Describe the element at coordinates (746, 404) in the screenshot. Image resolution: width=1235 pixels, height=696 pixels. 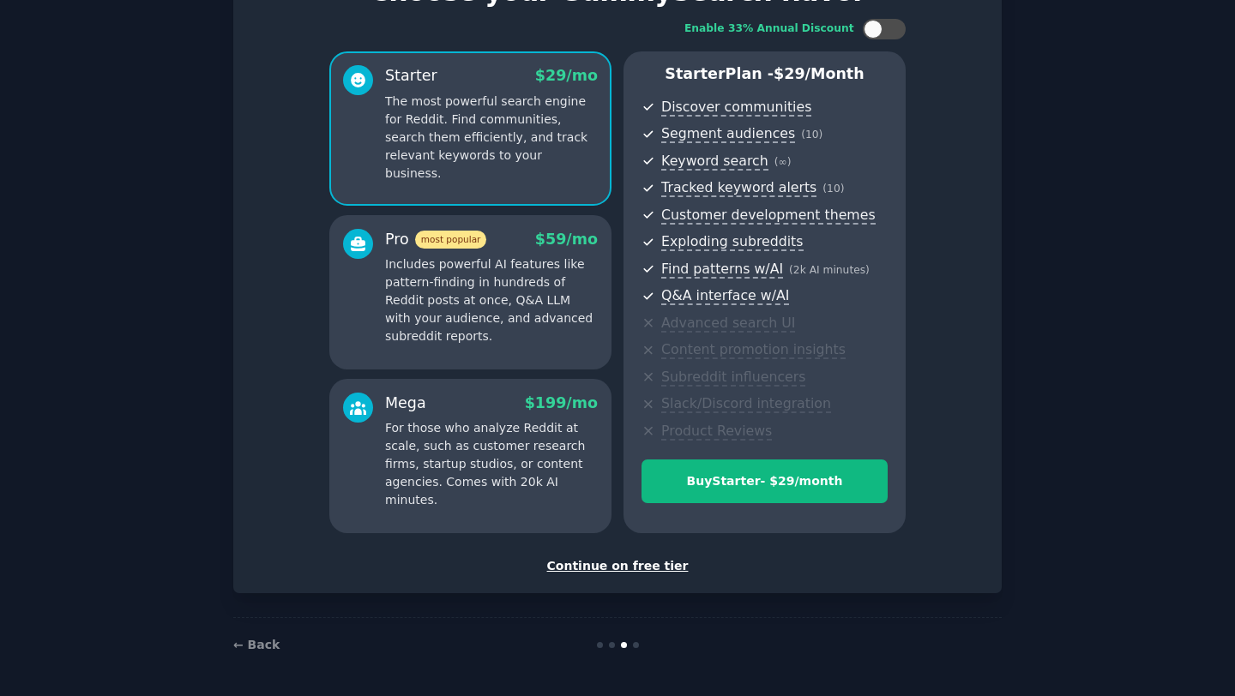
I see `span: Slack/Discord integration` at that location.